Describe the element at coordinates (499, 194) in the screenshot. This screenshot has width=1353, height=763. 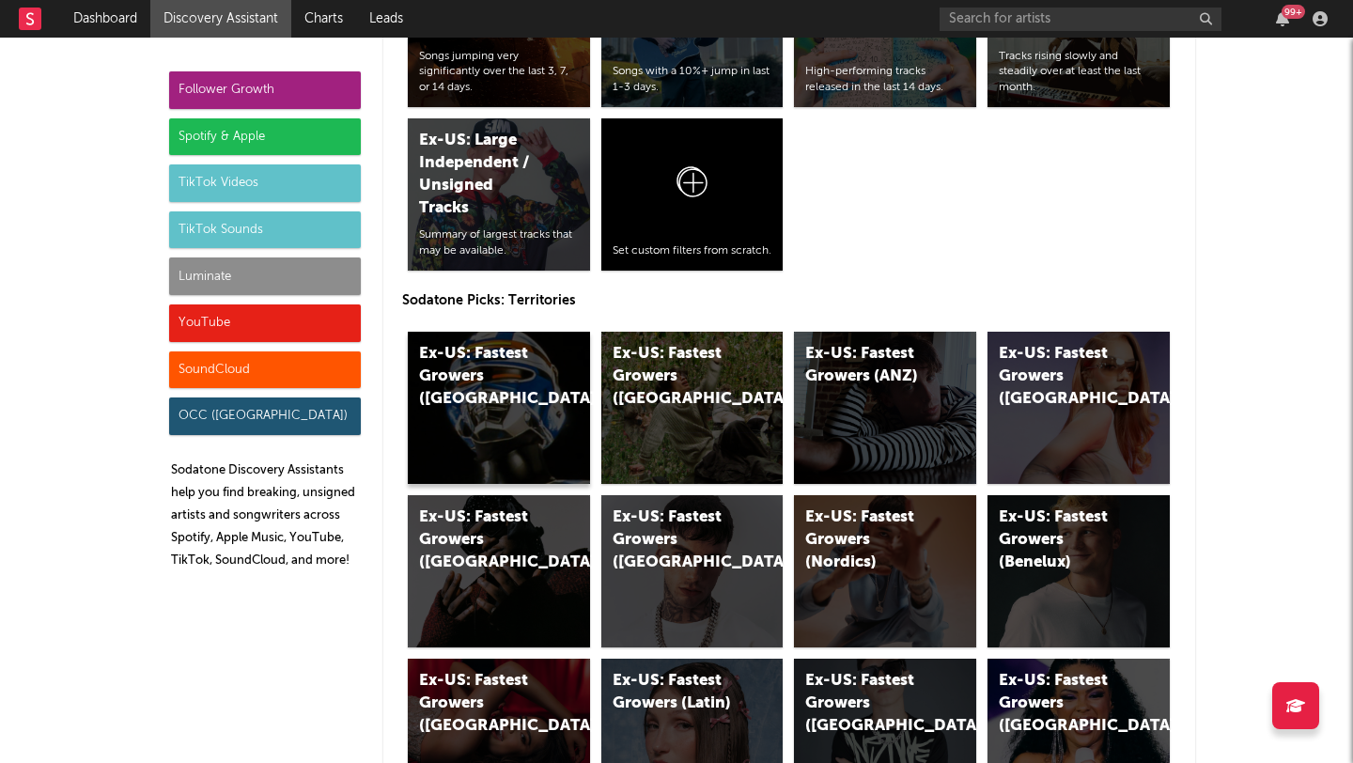
I see `a: Ex-US: Large Independent / Unsigned TracksSummary of largest tracks that may be available.` at that location.